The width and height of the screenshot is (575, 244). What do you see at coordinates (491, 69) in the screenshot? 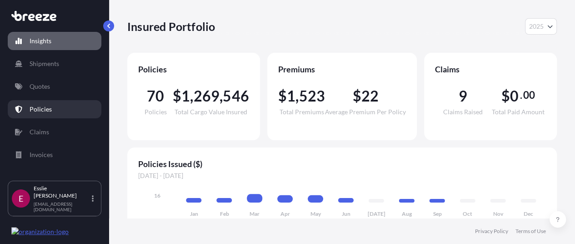
I see `span: Claims` at bounding box center [491, 69].